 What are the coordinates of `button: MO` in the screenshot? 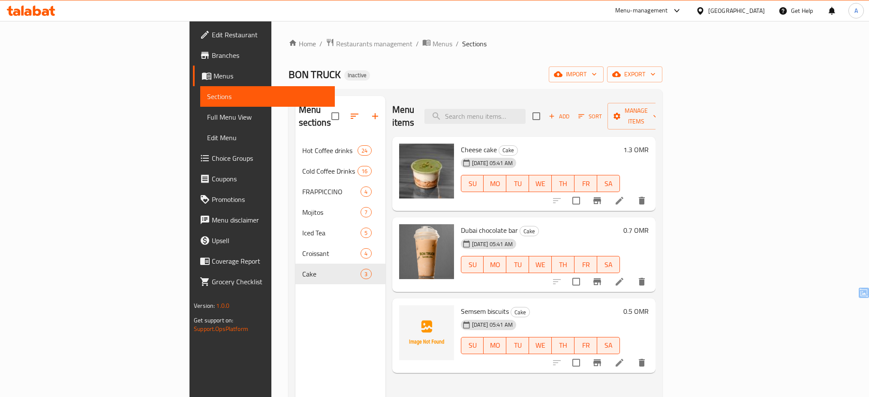 It's located at (495, 264).